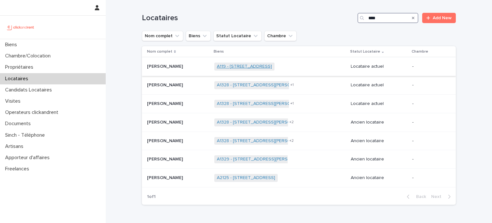  I want to click on button: Next, so click(442, 196).